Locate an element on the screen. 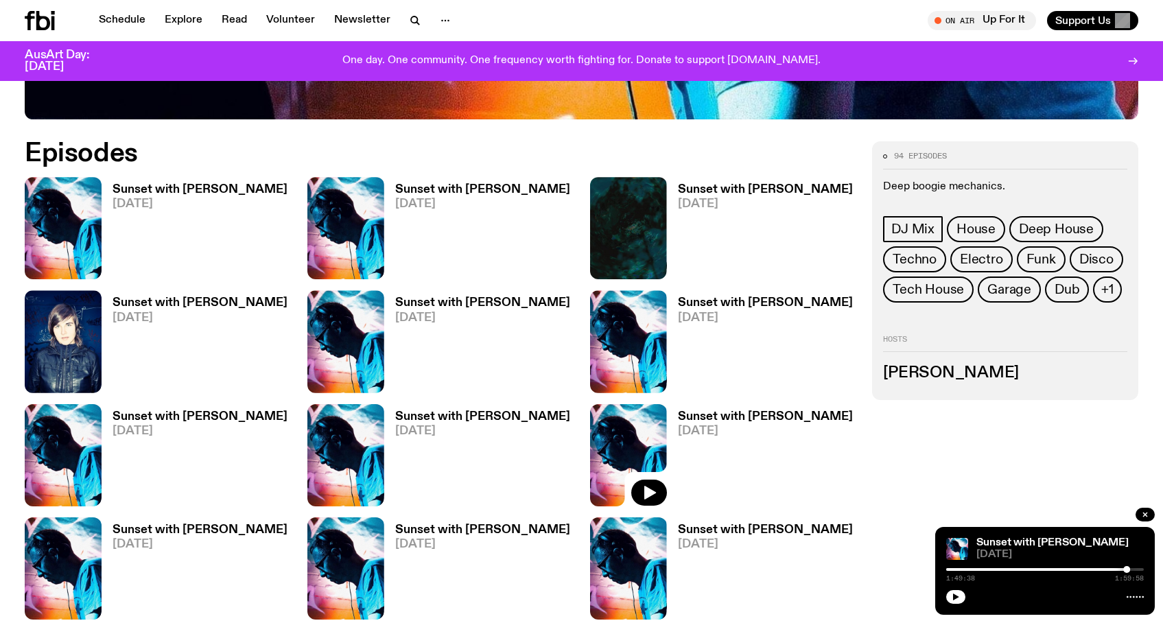 The width and height of the screenshot is (1163, 623). a: Tech House is located at coordinates (929, 290).